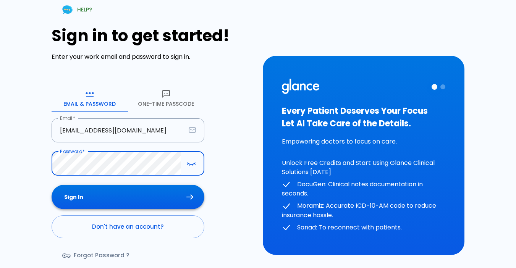 The width and height of the screenshot is (516, 268). Describe the element at coordinates (166, 98) in the screenshot. I see `button: One-Time Passcode` at that location.